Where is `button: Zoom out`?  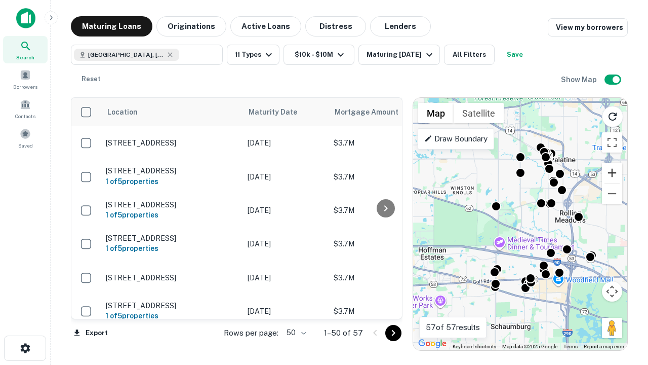
button: Zoom out is located at coordinates (612, 194).